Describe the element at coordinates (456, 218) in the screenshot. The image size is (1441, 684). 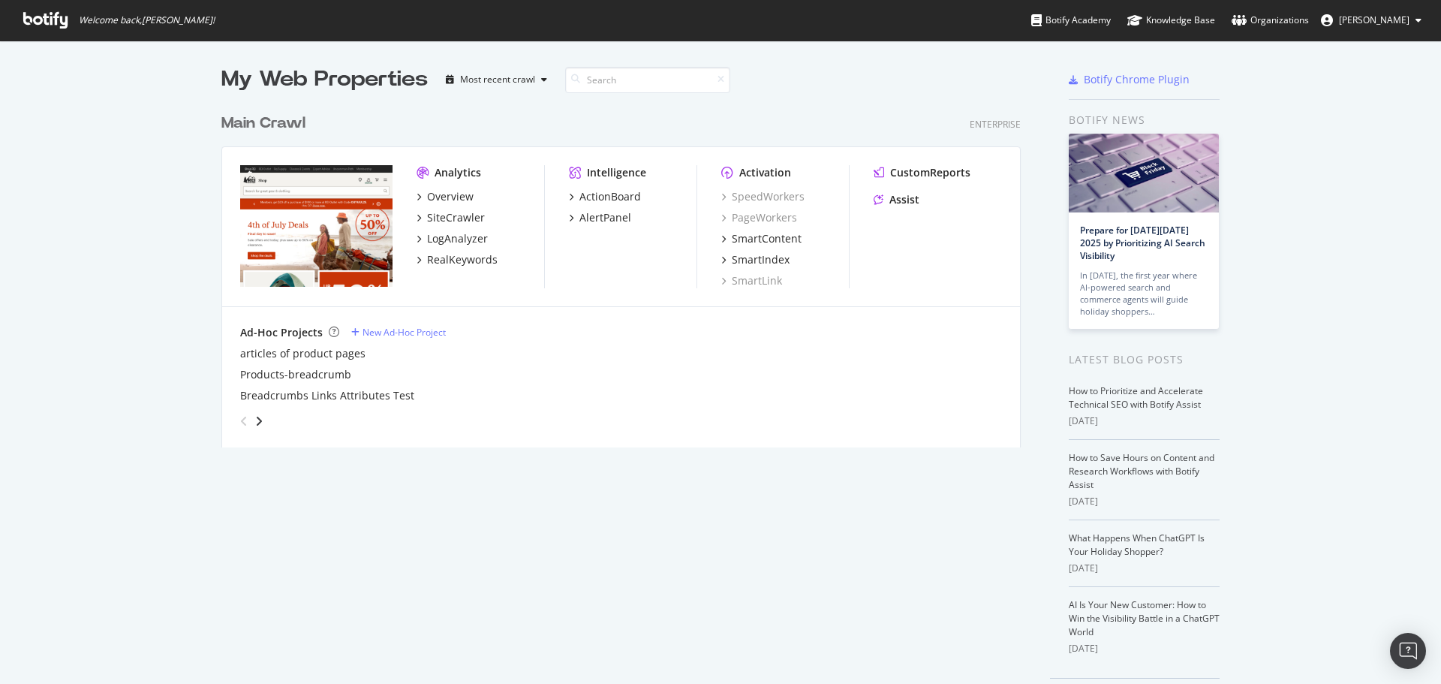
I see `div: SiteCrawler` at that location.